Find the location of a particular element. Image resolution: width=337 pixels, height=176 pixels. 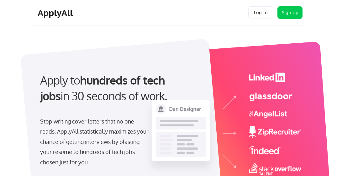

strong: hundreds of tech jobs is located at coordinates (104, 88).